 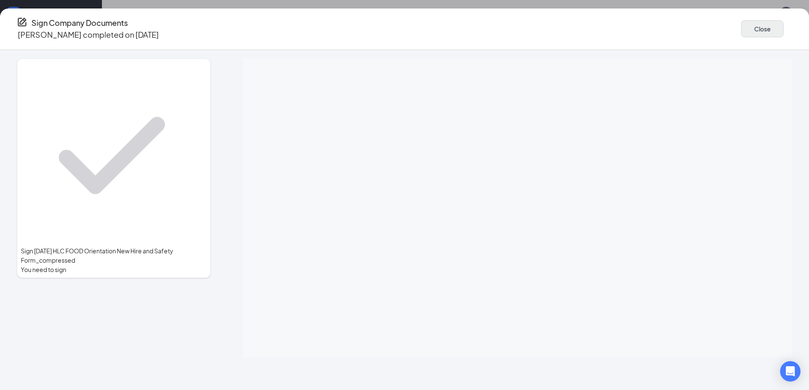 What do you see at coordinates (790, 371) in the screenshot?
I see `div: Open Intercom Messenger` at bounding box center [790, 371].